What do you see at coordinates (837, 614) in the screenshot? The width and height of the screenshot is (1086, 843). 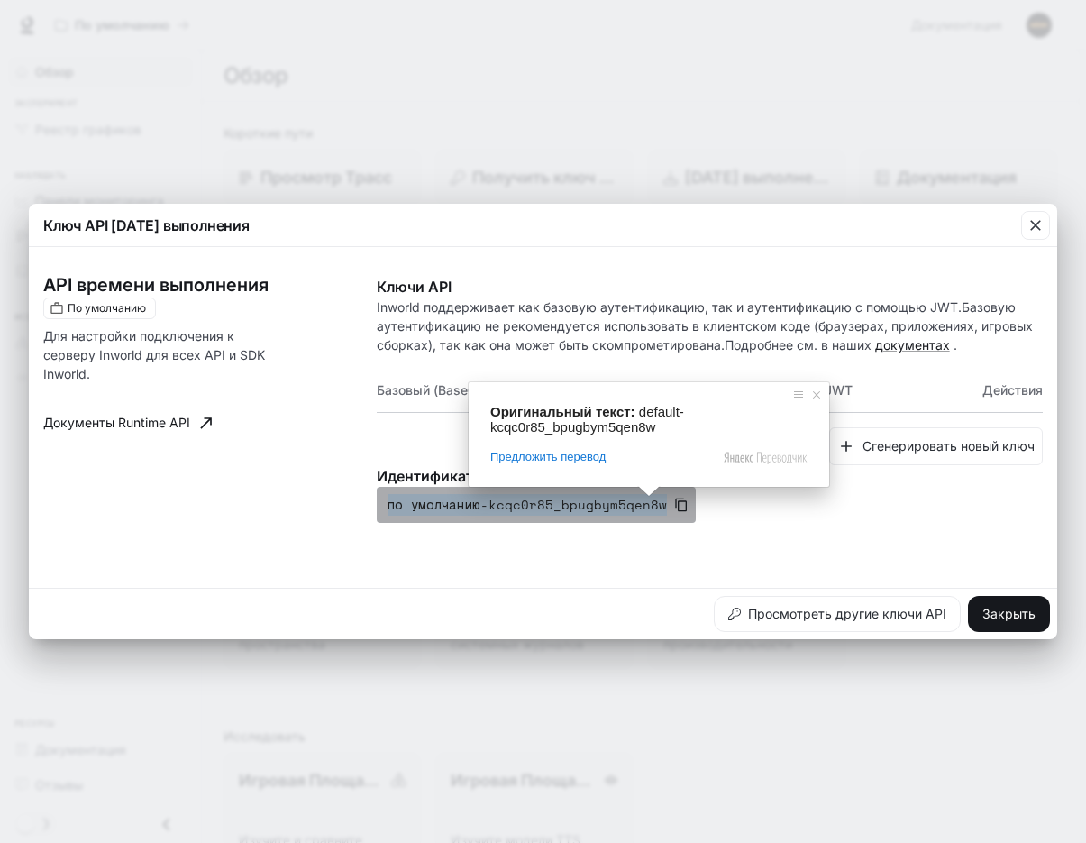 I see `button: Просмотреть другие ключи API` at bounding box center [837, 614].